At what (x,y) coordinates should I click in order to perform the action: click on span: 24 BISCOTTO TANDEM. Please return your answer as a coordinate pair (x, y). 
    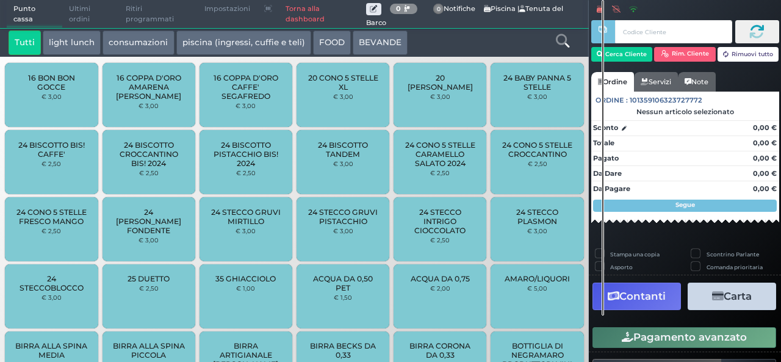
    Looking at the image, I should click on (343, 150).